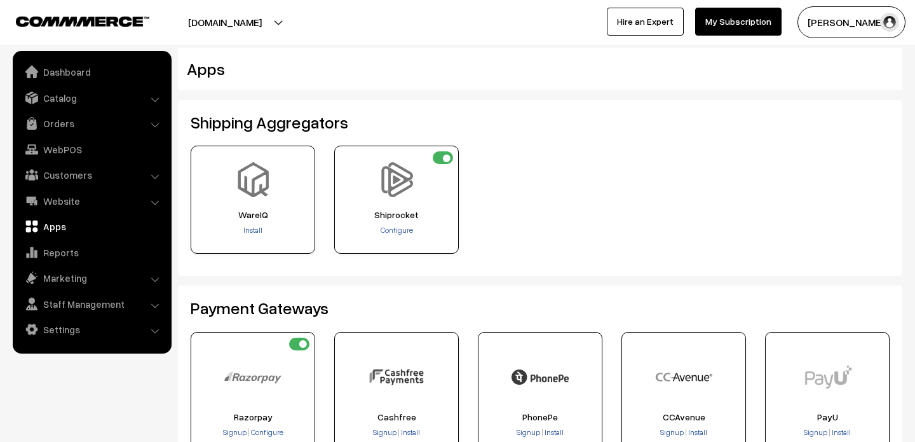 This screenshot has width=915, height=442. What do you see at coordinates (91, 72) in the screenshot?
I see `a: Dashboard` at bounding box center [91, 72].